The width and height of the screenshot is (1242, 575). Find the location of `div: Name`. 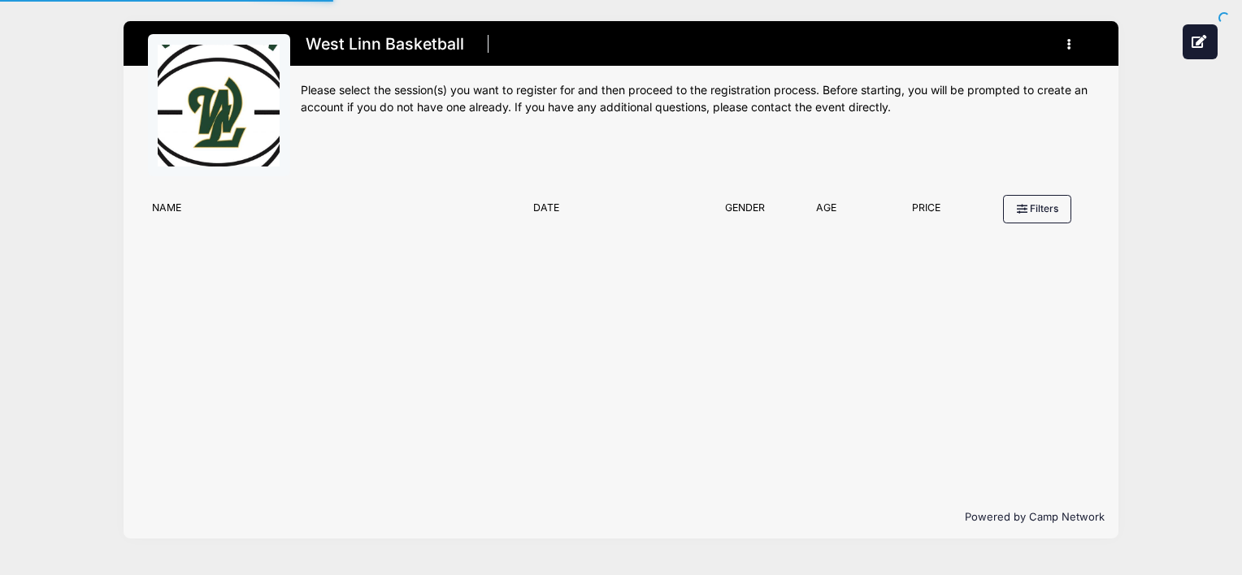

div: Name is located at coordinates (335, 212).